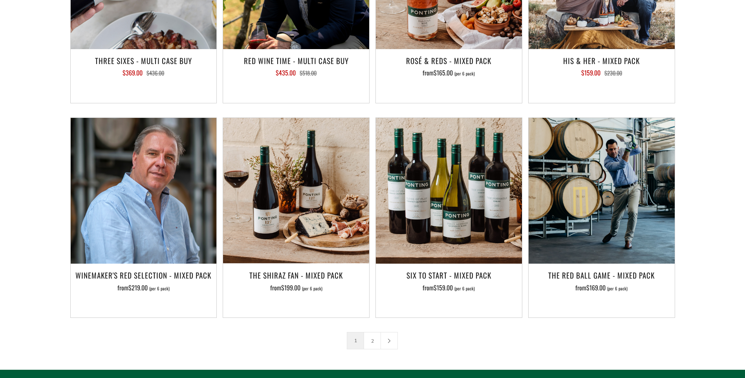 The width and height of the screenshot is (745, 378). Describe the element at coordinates (602, 275) in the screenshot. I see `h3: The Red Ball Game - Mixed Pack` at that location.